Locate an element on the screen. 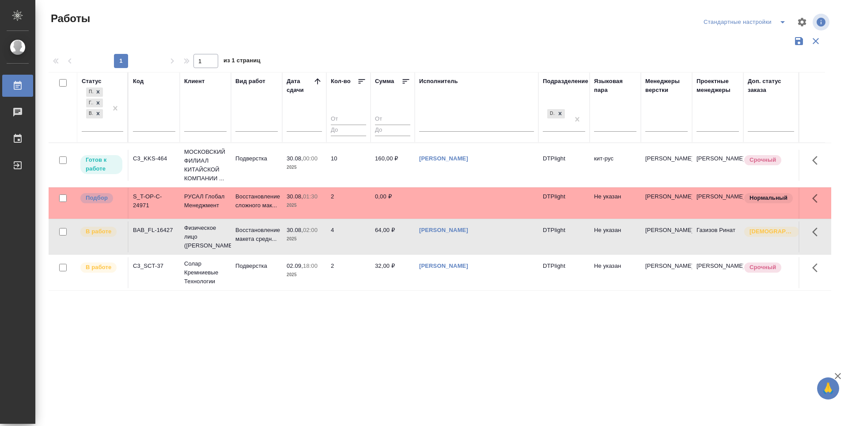 This screenshot has height=426, width=848. div: Исполнитель может приступить к работе is located at coordinates (101, 164).